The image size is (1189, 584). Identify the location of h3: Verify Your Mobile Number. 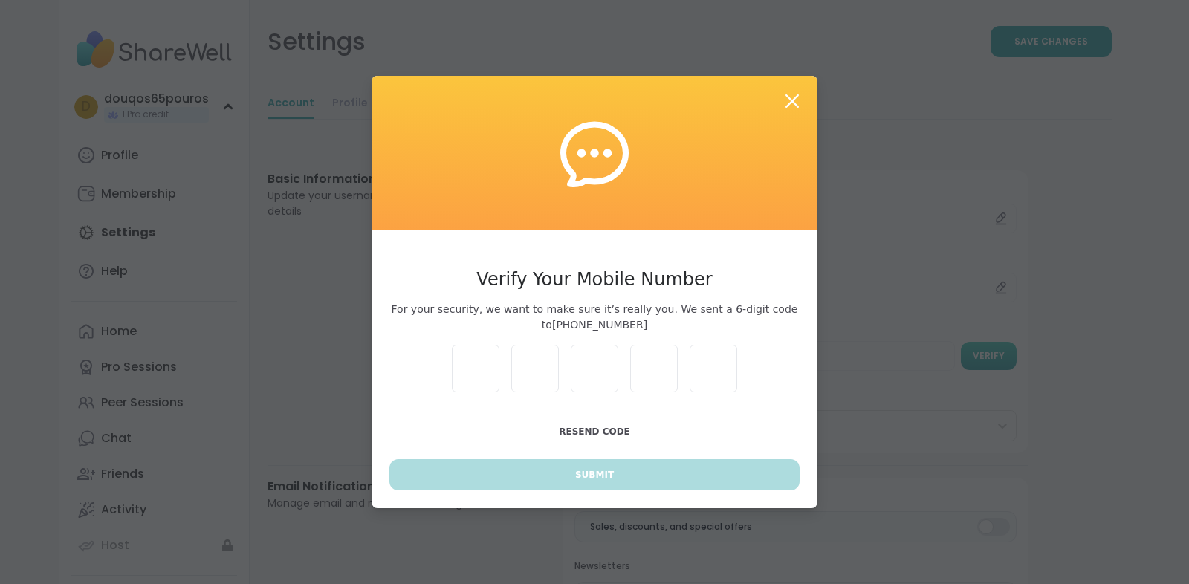
(595, 279).